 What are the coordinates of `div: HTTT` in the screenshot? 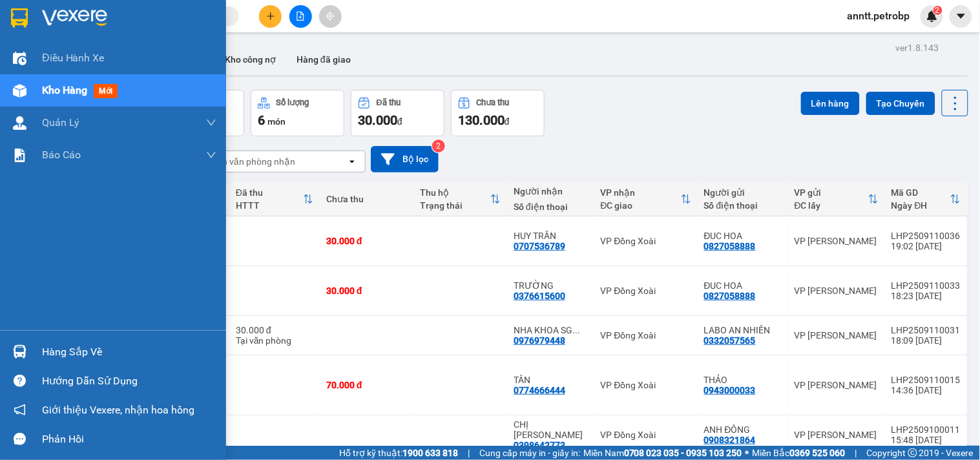 It's located at (269, 205).